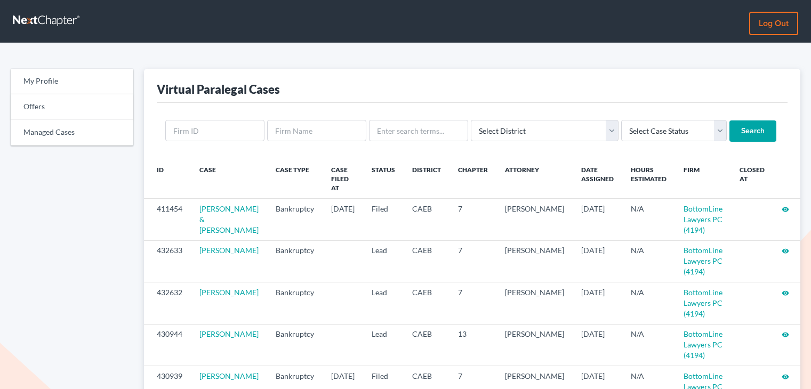 The height and width of the screenshot is (389, 811). What do you see at coordinates (167, 261) in the screenshot?
I see `td: 432633` at bounding box center [167, 261].